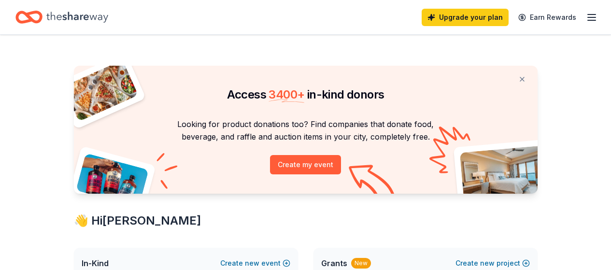 The image size is (611, 270). I want to click on span: In-Kind, so click(95, 263).